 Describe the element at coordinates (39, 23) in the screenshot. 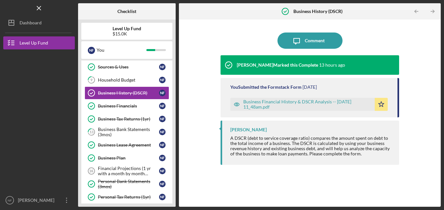

I see `a: Dashboard` at that location.